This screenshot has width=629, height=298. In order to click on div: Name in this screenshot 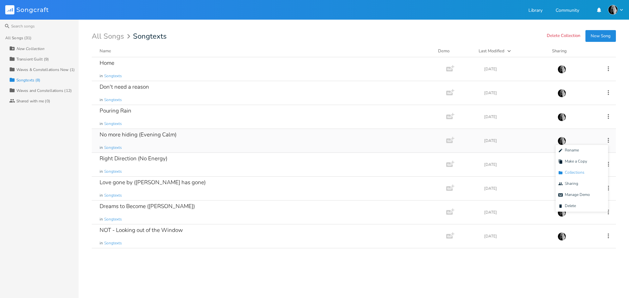, I will do `click(105, 51)`.